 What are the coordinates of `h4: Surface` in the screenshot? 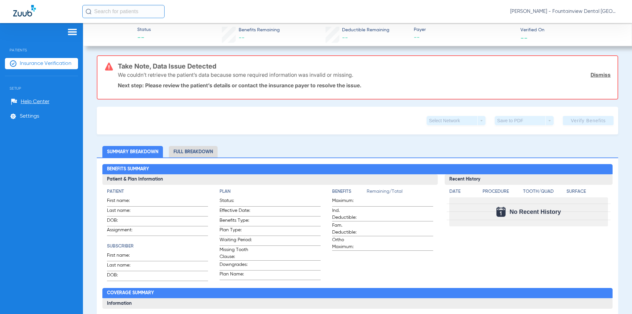 It's located at (587, 191).